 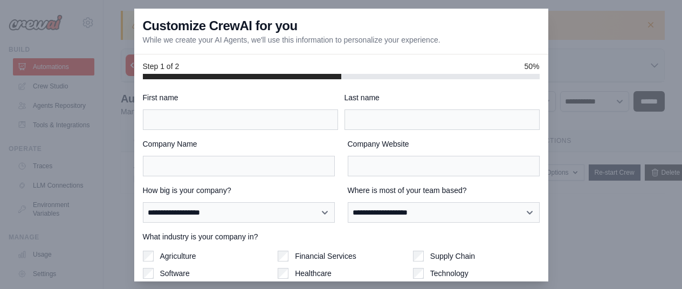 What do you see at coordinates (442, 98) in the screenshot?
I see `label: Last name` at bounding box center [442, 98].